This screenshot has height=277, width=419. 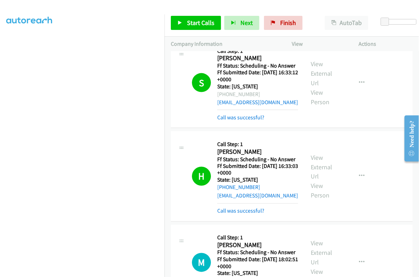 What do you see at coordinates (201, 23) in the screenshot?
I see `span: Start Calls` at bounding box center [201, 23].